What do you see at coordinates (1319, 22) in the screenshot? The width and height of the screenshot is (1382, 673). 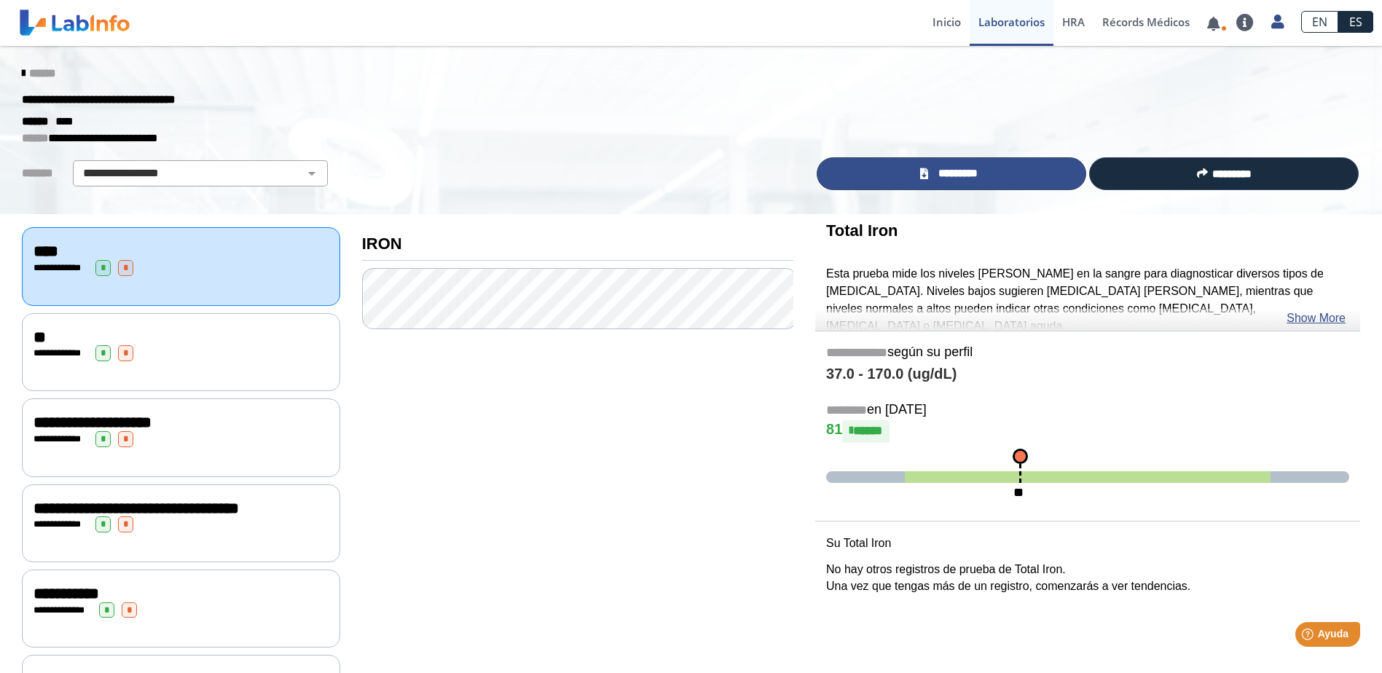 I see `a: EN` at bounding box center [1319, 22].